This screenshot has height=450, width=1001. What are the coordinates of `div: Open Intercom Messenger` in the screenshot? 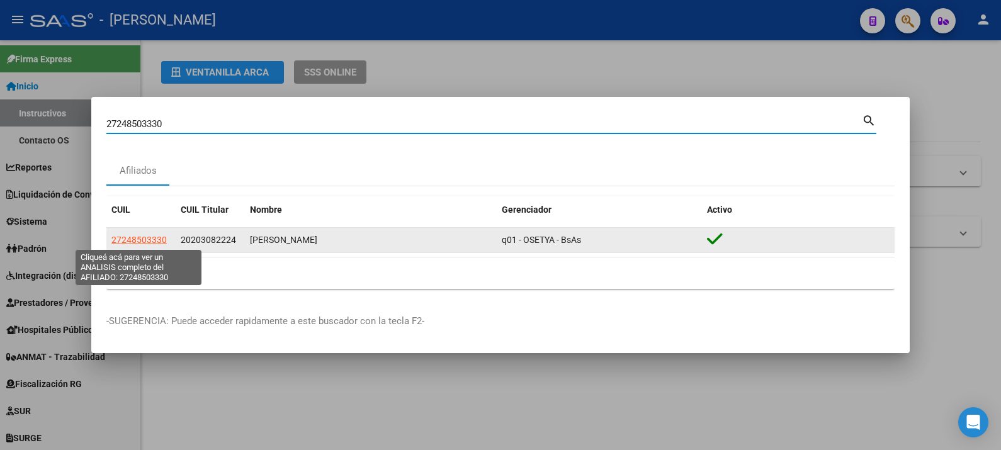 It's located at (973, 422).